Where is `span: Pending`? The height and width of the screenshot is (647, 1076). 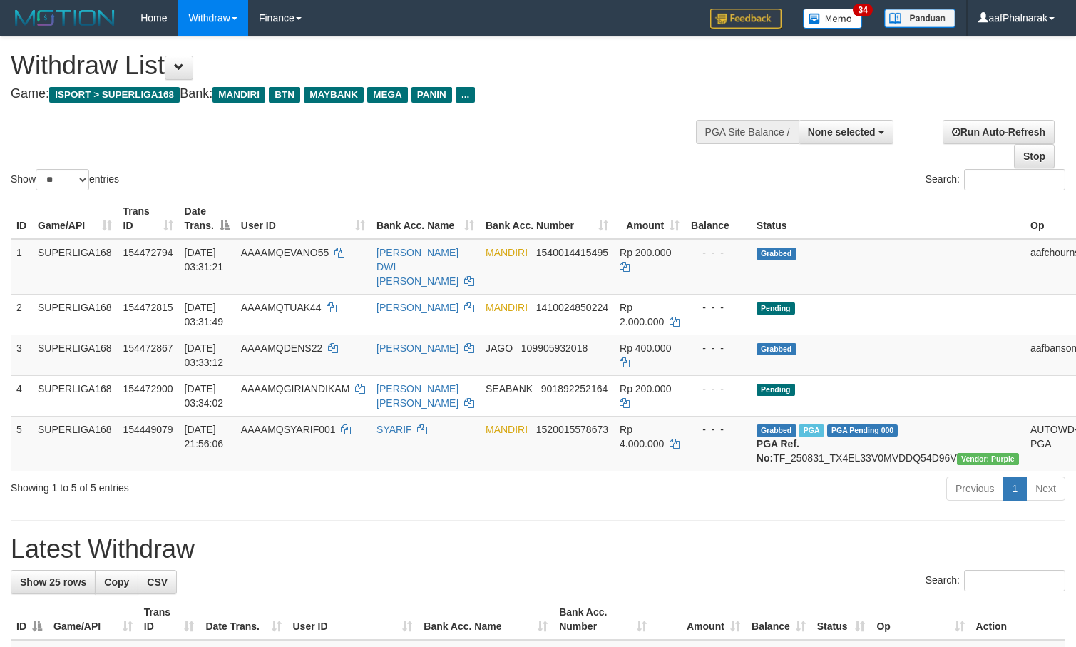
span: Pending is located at coordinates (776, 308).